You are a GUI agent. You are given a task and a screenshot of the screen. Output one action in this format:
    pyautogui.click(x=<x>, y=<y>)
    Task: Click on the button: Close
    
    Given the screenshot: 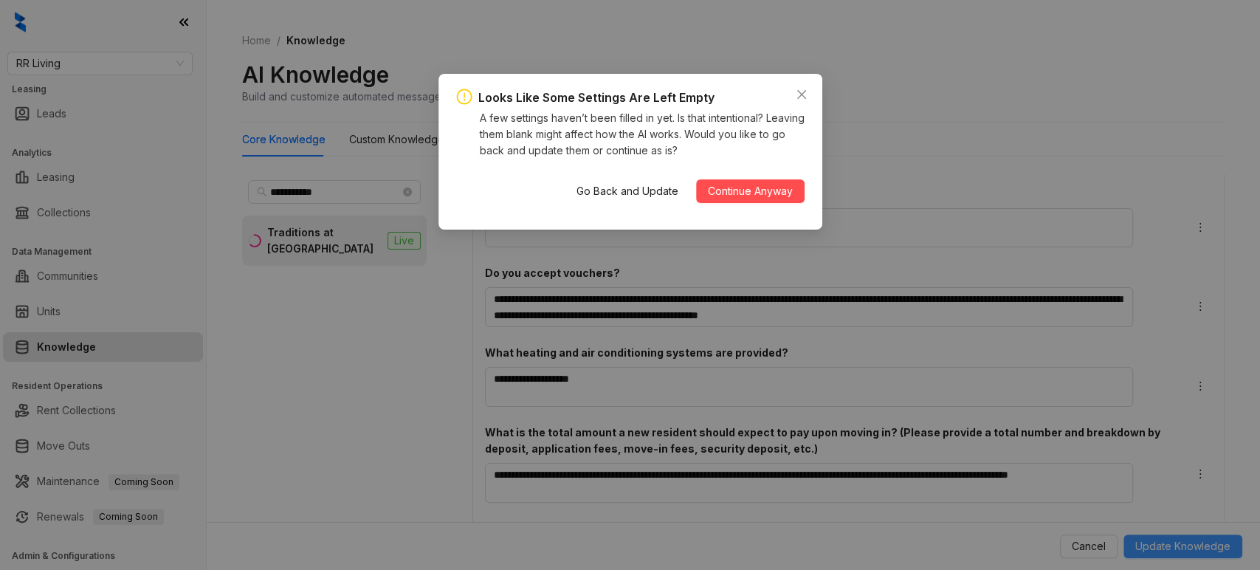 What is the action you would take?
    pyautogui.click(x=802, y=94)
    